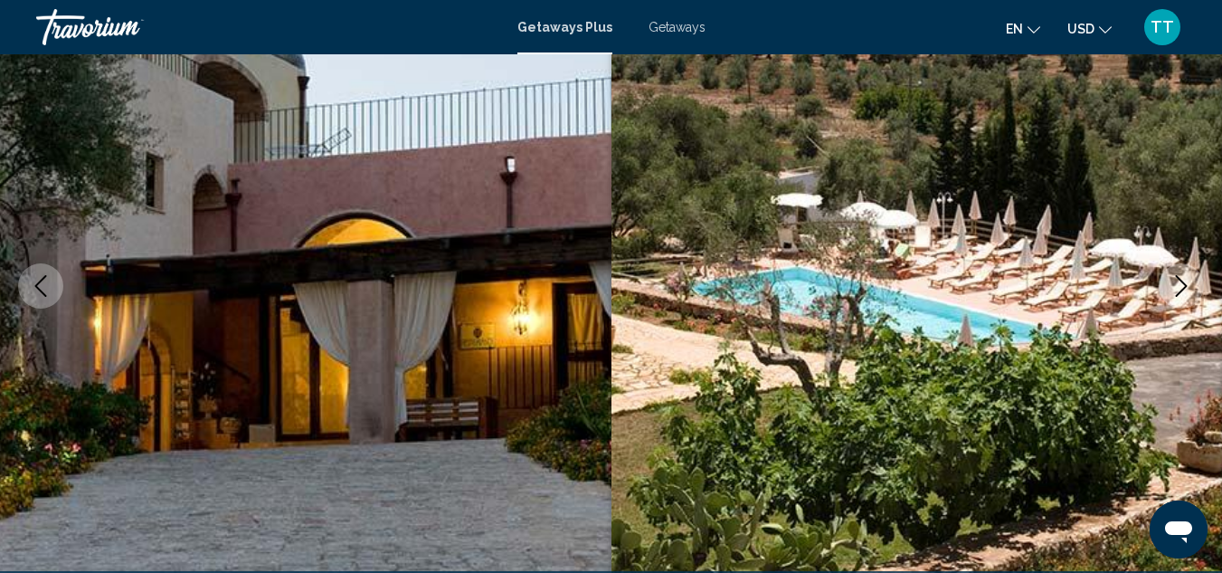 The width and height of the screenshot is (1222, 573). Describe the element at coordinates (565, 27) in the screenshot. I see `span: Getaways Plus` at that location.